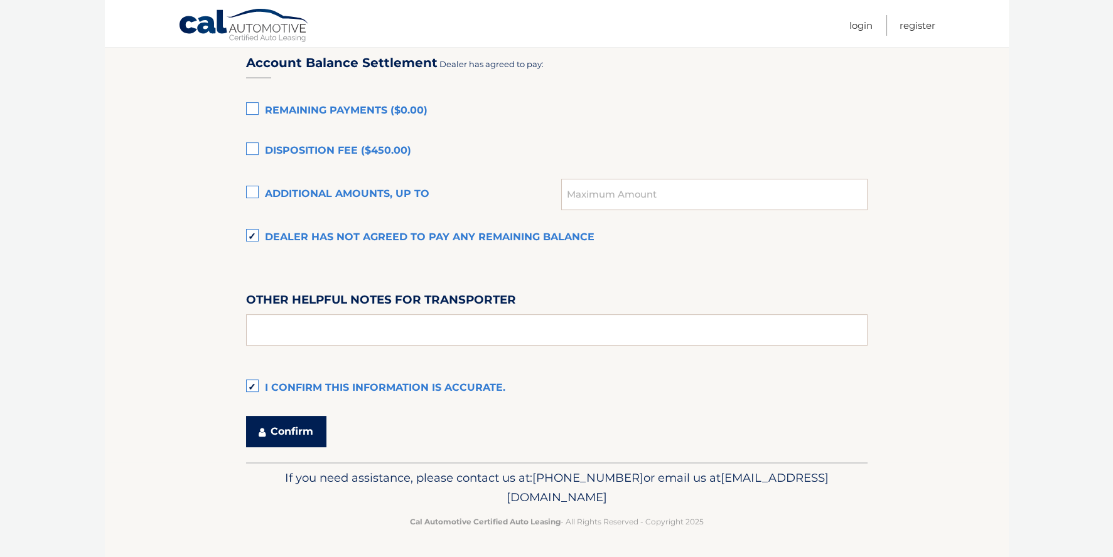 This screenshot has width=1113, height=557. Describe the element at coordinates (485, 522) in the screenshot. I see `strong: Cal Automotive Certified Auto Leasing` at that location.